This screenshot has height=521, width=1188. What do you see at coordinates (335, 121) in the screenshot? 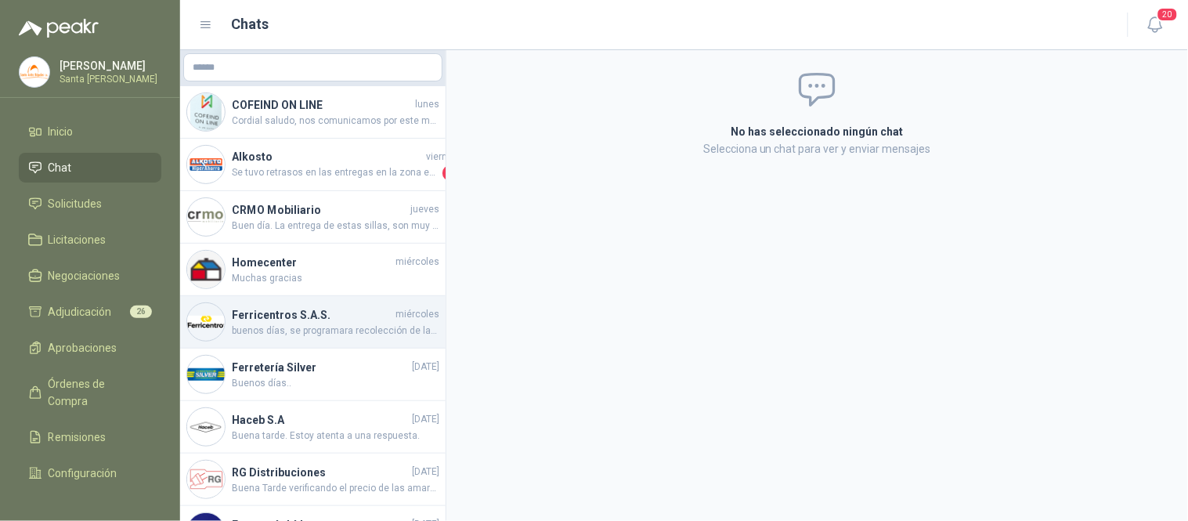
I see `span: Cordial saludo, nos comunicamos por este medio con el fin de solicitar autorización para enviar e...` at bounding box center [335, 121].